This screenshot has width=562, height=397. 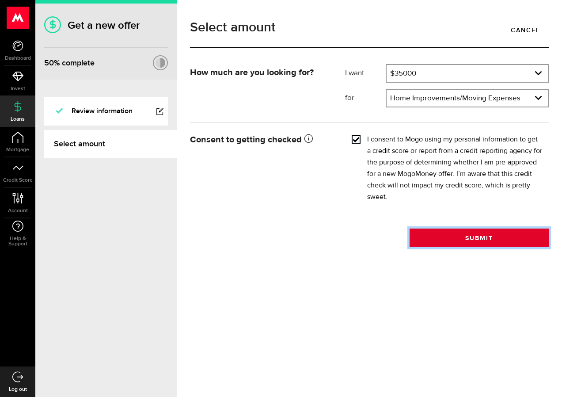 What do you see at coordinates (69, 63) in the screenshot?
I see `div: % complete` at bounding box center [69, 63].